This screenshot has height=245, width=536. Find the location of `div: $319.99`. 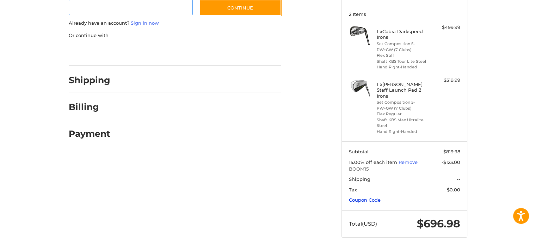

div: $319.99 is located at coordinates (446, 80).